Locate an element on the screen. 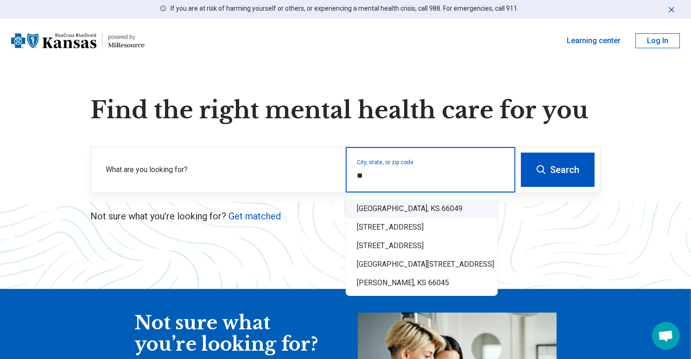 The image size is (691, 359). a: Learning center is located at coordinates (594, 41).